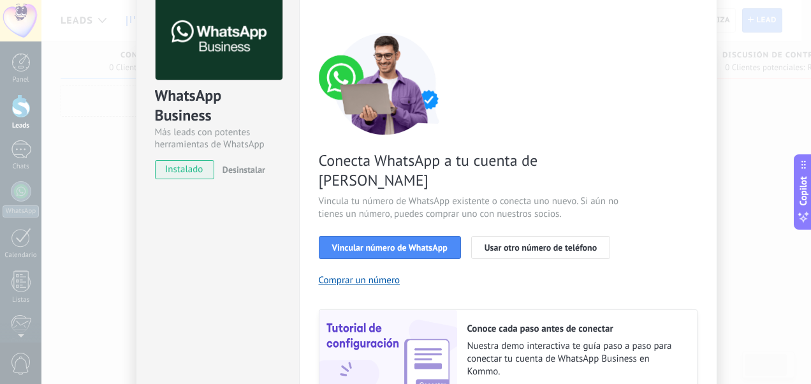  I want to click on button: Comprar un número, so click(360, 280).